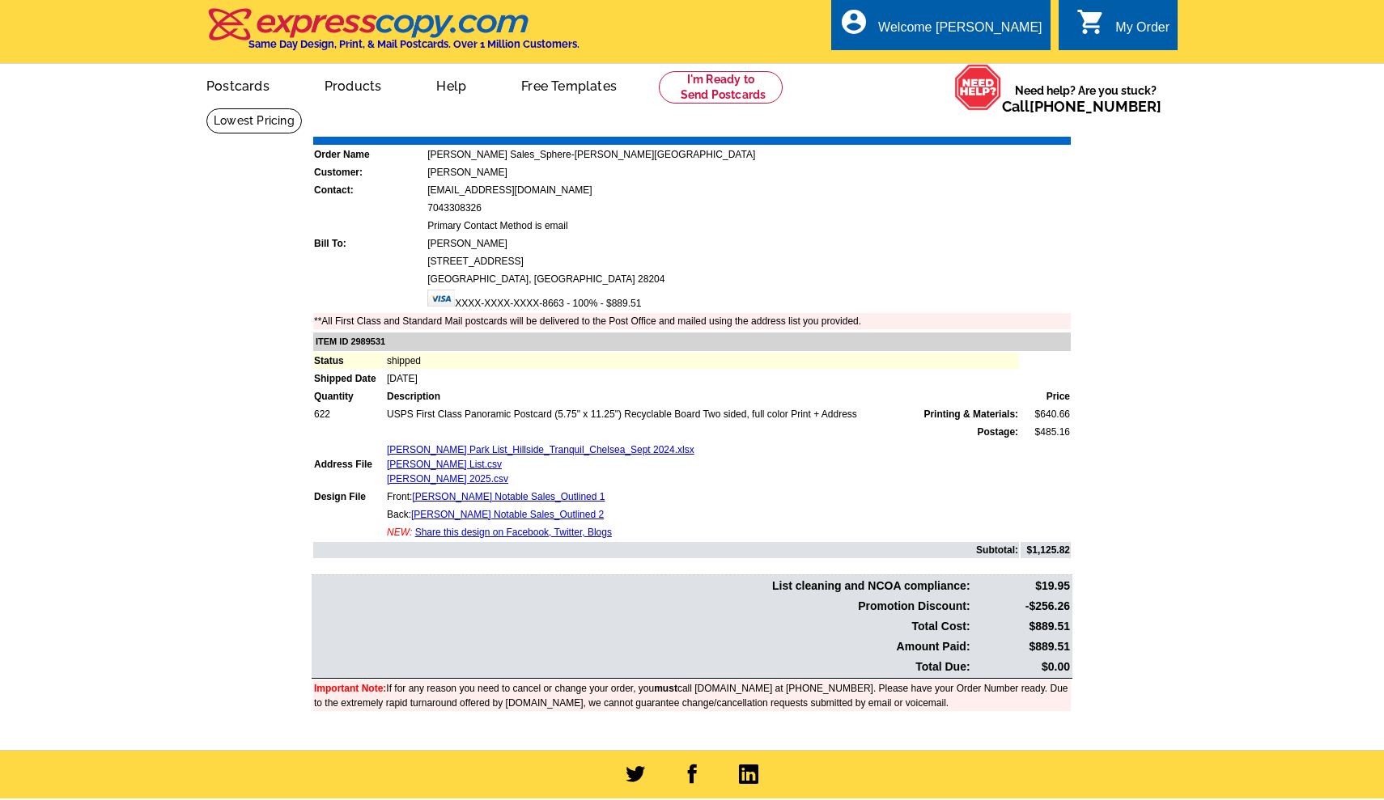  What do you see at coordinates (513, 532) in the screenshot?
I see `a: Share this design on Facebook, Twitter, Blogs` at bounding box center [513, 532].